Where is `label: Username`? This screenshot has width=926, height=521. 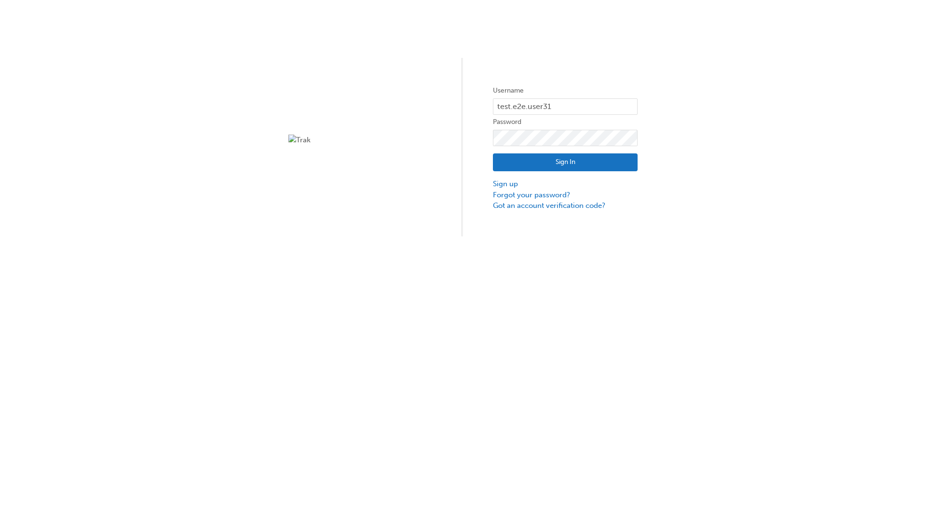 label: Username is located at coordinates (565, 91).